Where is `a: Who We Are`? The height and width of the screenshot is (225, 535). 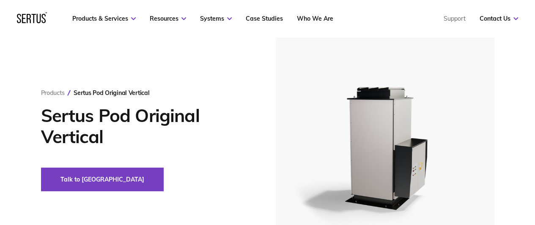 a: Who We Are is located at coordinates (315, 19).